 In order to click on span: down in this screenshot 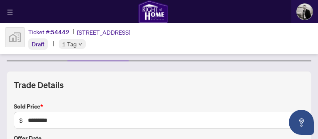, I will do `click(80, 44)`.